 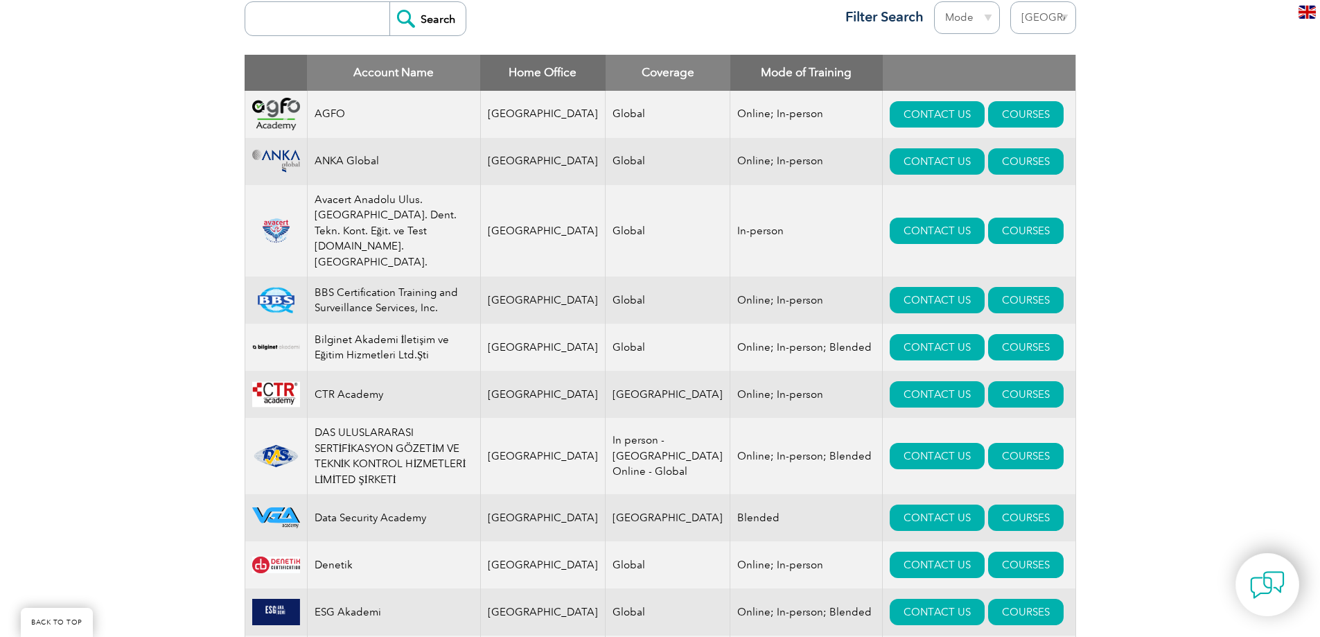 I want to click on img: contact-chat.png, so click(x=1267, y=585).